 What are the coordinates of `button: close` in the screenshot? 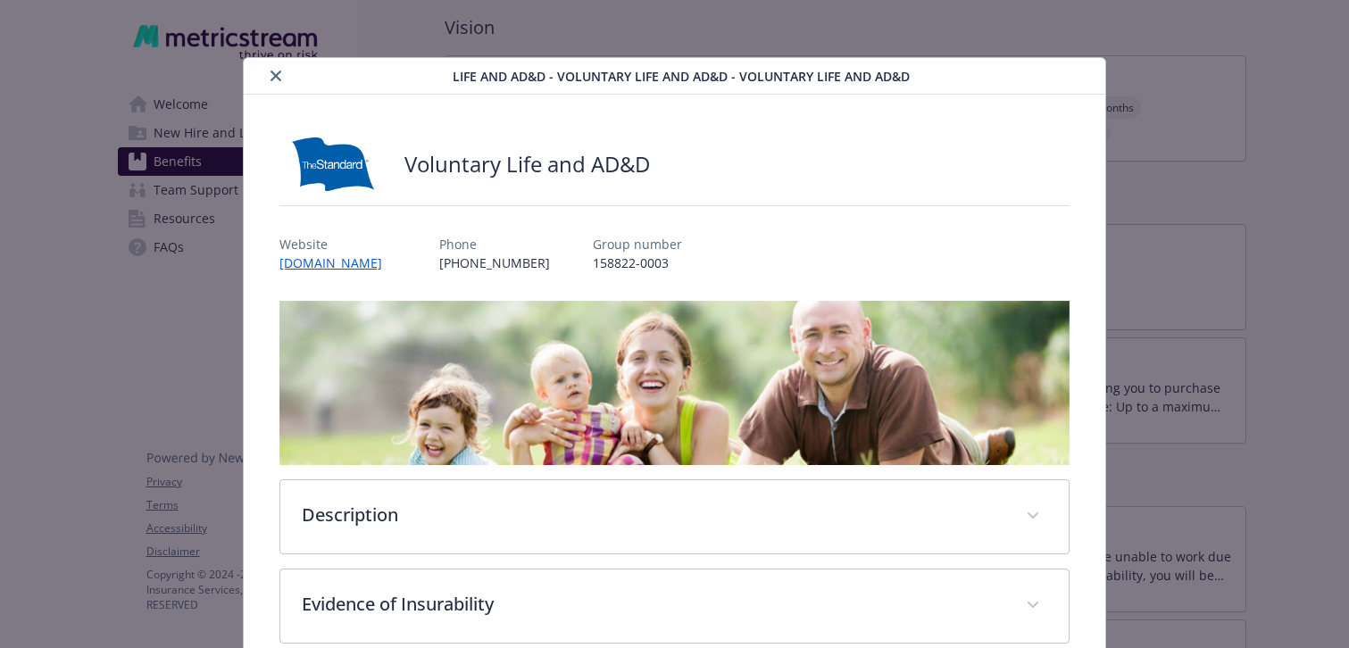 It's located at (276, 76).